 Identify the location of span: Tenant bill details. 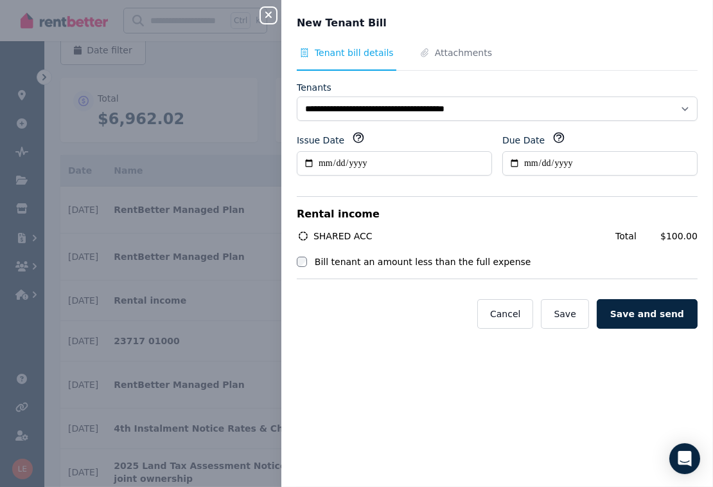
(354, 53).